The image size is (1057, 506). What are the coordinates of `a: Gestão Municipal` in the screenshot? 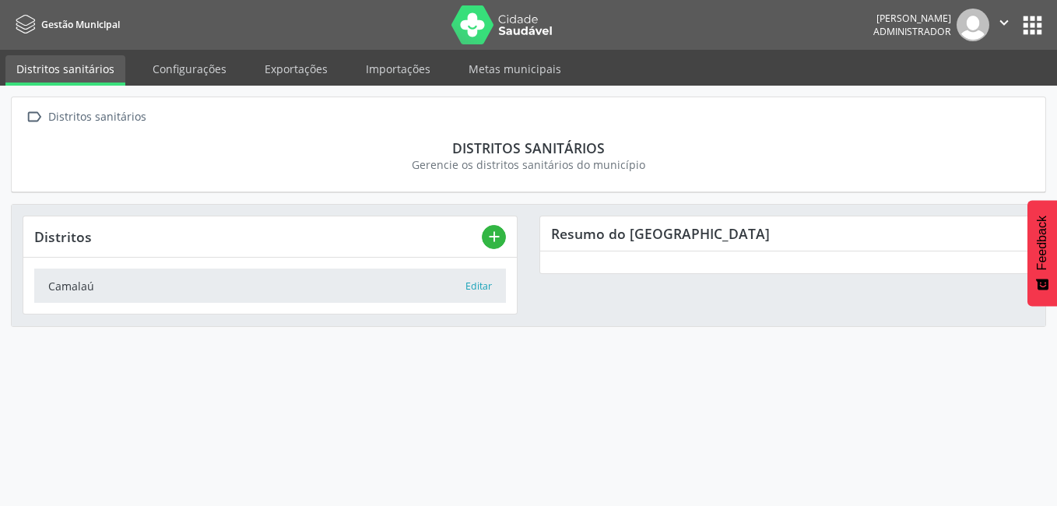 It's located at (65, 24).